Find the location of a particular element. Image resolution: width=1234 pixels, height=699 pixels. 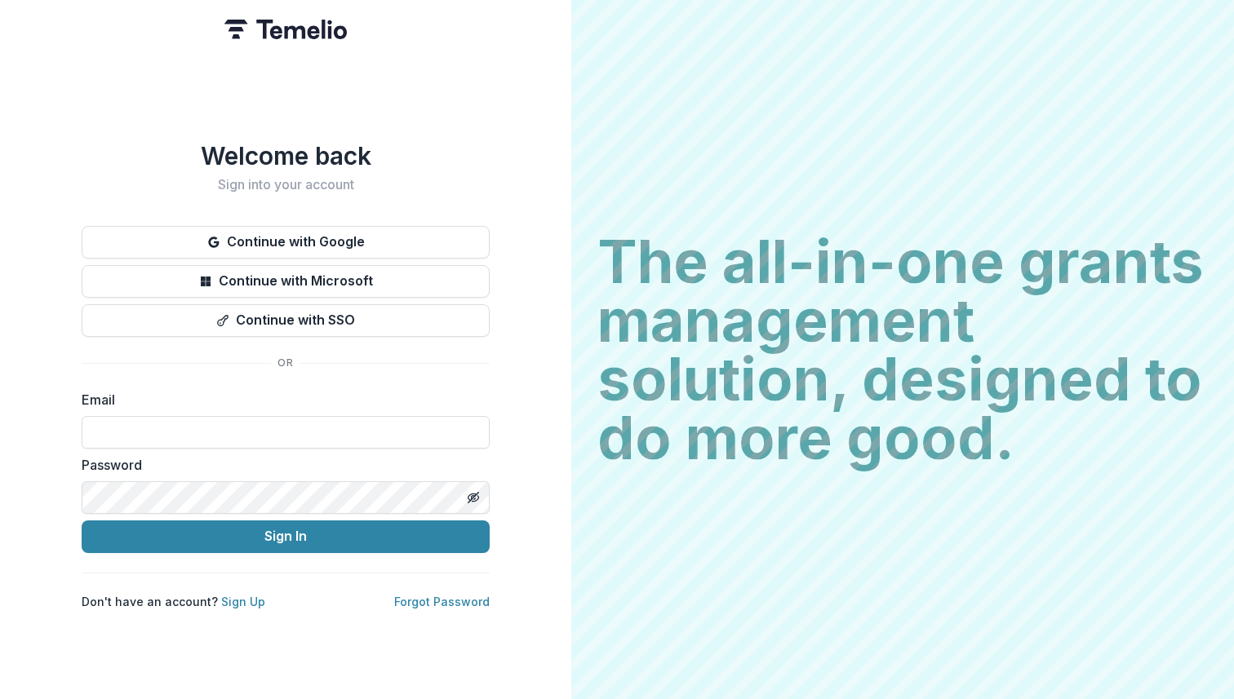

label: Email is located at coordinates (281, 400).